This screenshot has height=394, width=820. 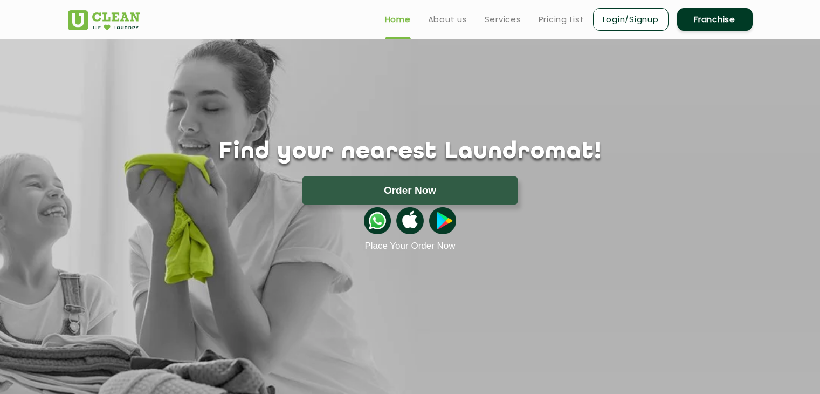 I want to click on img: UClean Laundry and Dry Cleaning, so click(x=104, y=20).